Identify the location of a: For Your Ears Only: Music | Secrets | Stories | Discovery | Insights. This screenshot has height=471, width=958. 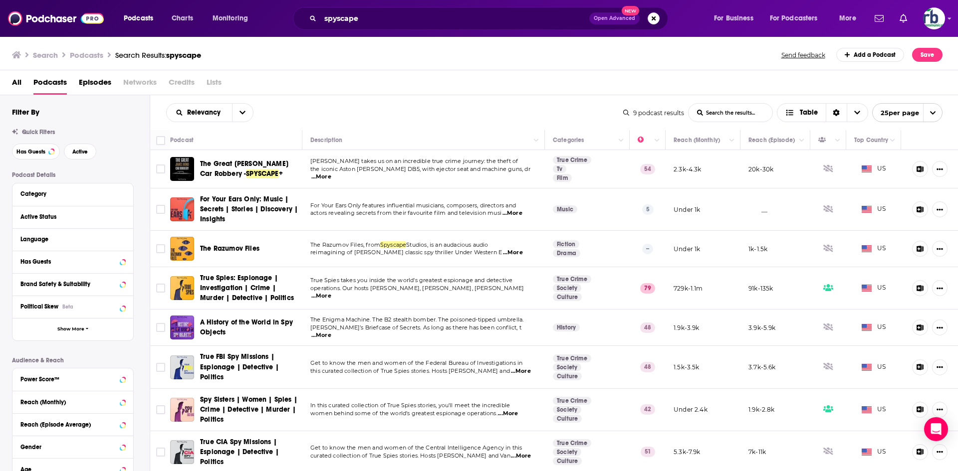
(249, 209).